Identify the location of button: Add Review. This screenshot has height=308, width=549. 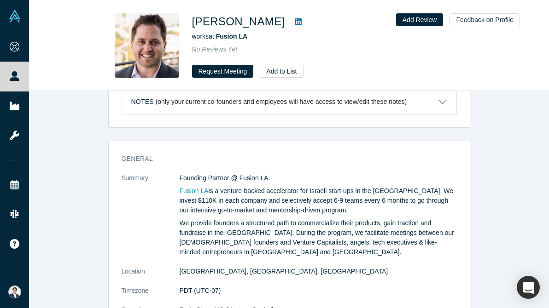
(419, 20).